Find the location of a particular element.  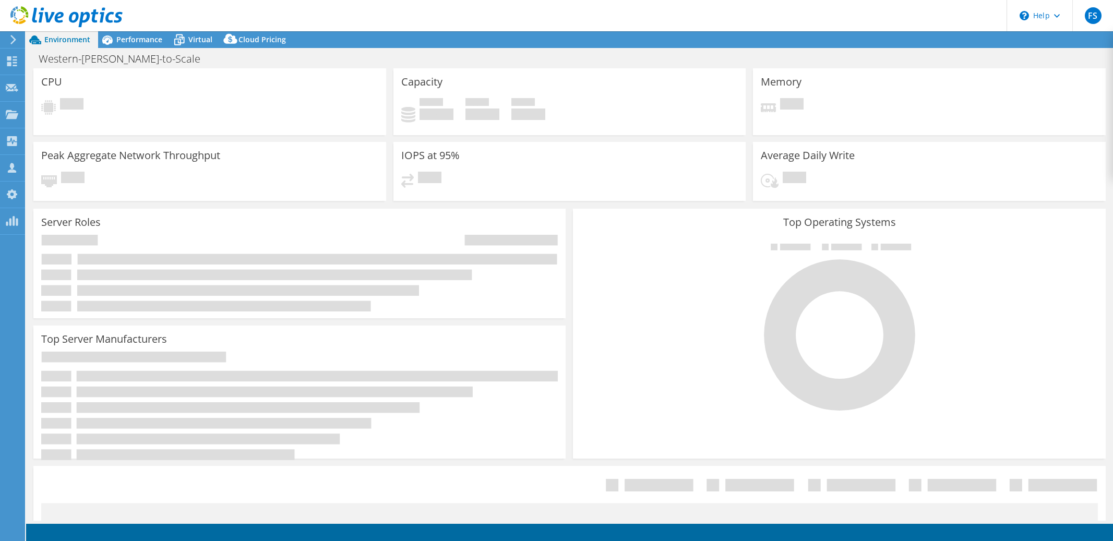

span: FS is located at coordinates (1094, 16).